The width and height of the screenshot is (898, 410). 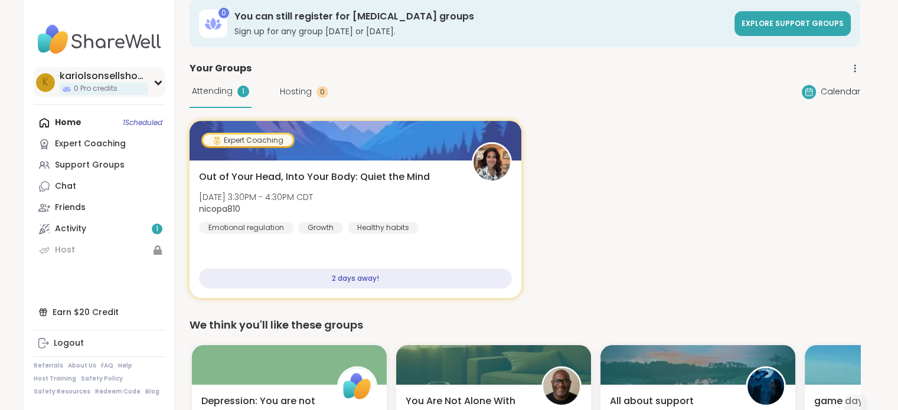 What do you see at coordinates (243, 92) in the screenshot?
I see `div: 1` at bounding box center [243, 92].